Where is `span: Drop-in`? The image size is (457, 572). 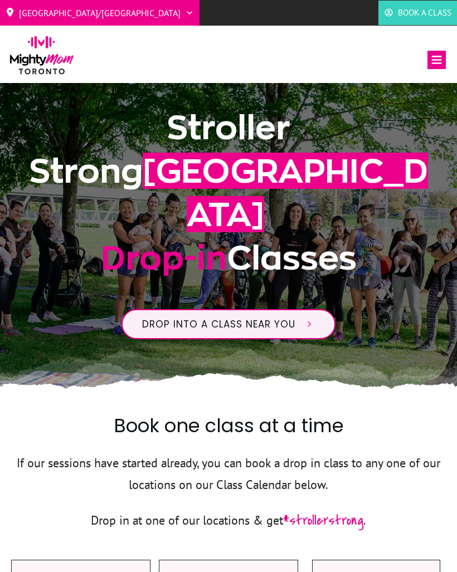
span: Drop-in is located at coordinates (164, 257).